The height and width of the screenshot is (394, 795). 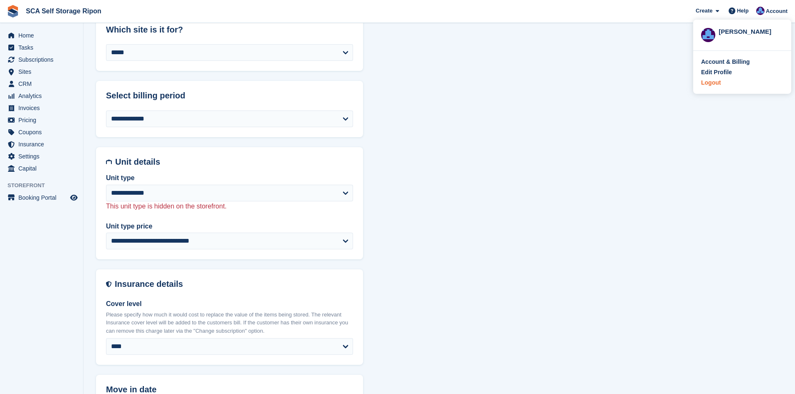 What do you see at coordinates (43, 108) in the screenshot?
I see `span: Invoices` at bounding box center [43, 108].